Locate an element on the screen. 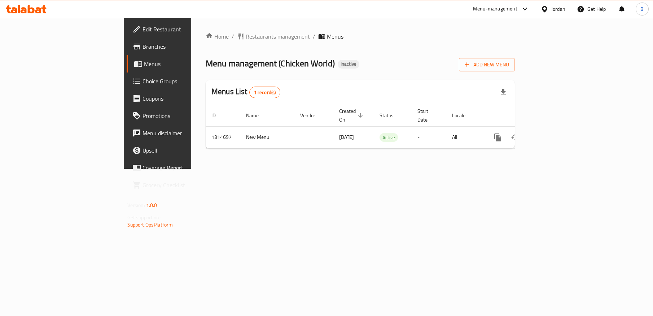 This screenshot has width=653, height=316. div: Jordan is located at coordinates (558, 9).